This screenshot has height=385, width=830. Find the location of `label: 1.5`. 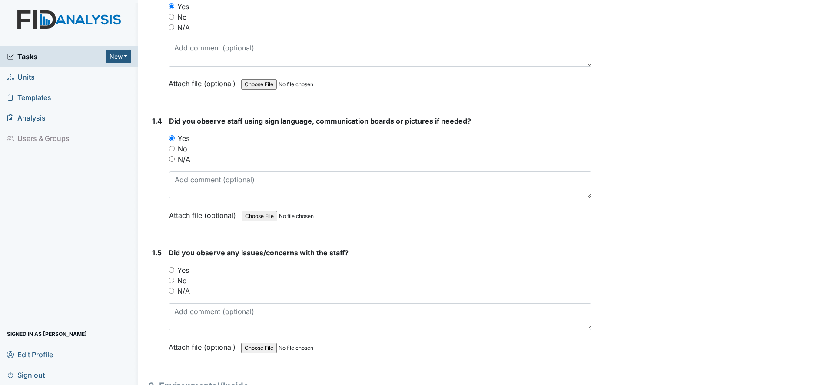

label: 1.5 is located at coordinates (157, 253).